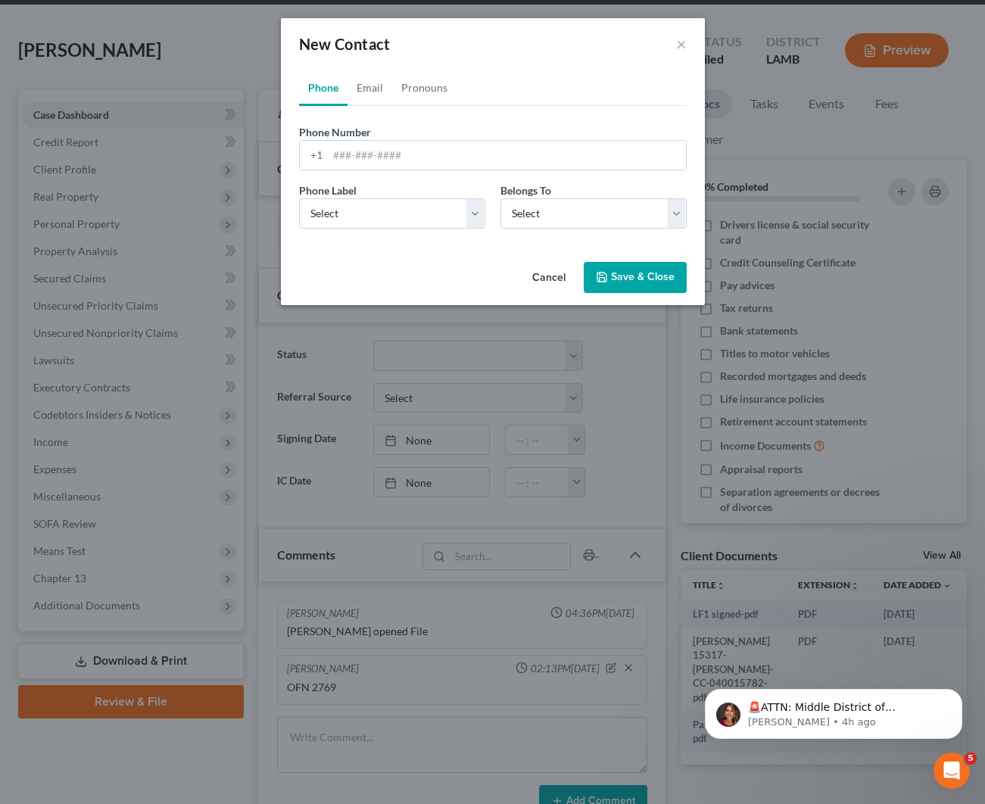 The height and width of the screenshot is (804, 985). What do you see at coordinates (635, 278) in the screenshot?
I see `button: Save & Close` at bounding box center [635, 278].